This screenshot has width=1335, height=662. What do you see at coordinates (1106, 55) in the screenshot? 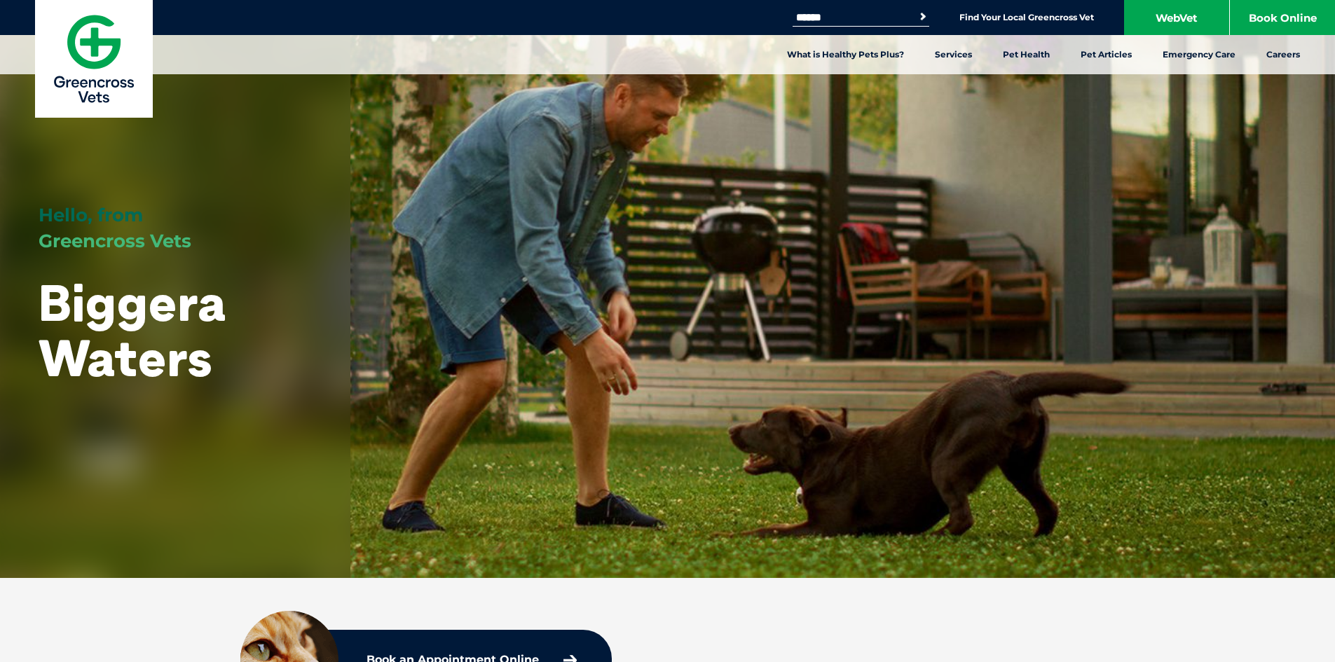
I see `a: Pet Articles` at bounding box center [1106, 55].